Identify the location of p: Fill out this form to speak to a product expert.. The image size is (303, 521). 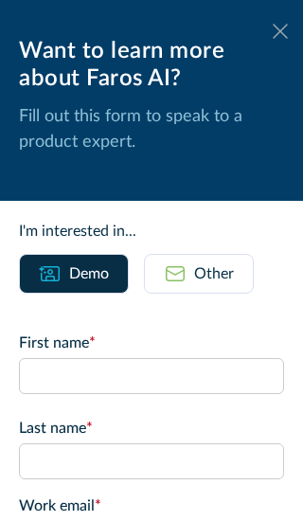
(152, 130).